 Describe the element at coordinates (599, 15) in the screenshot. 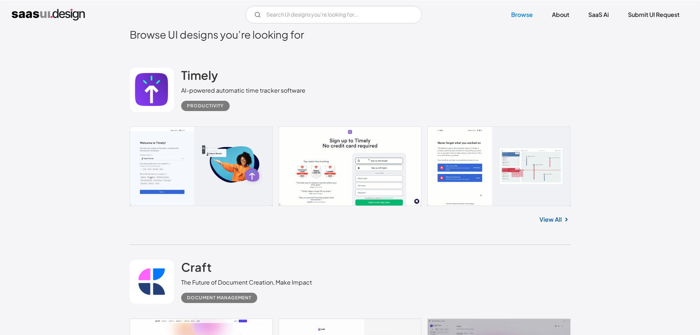

I see `a: SaaS Ai` at that location.